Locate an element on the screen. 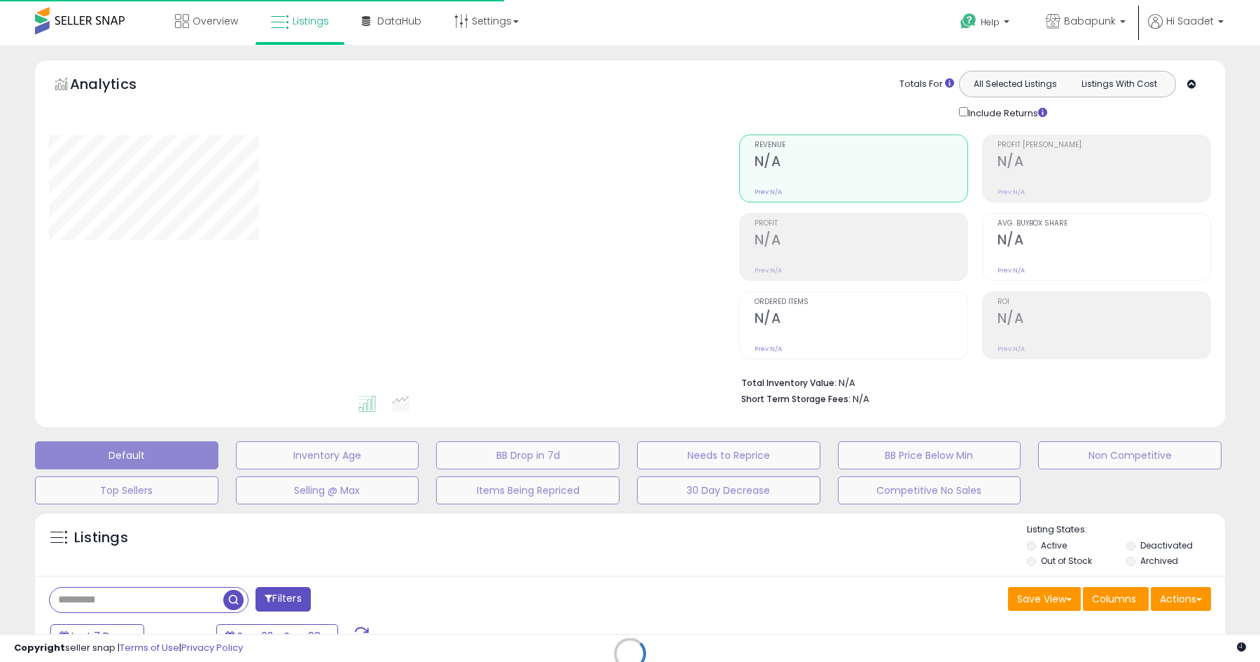  button: Non Competitive is located at coordinates (1130, 455).